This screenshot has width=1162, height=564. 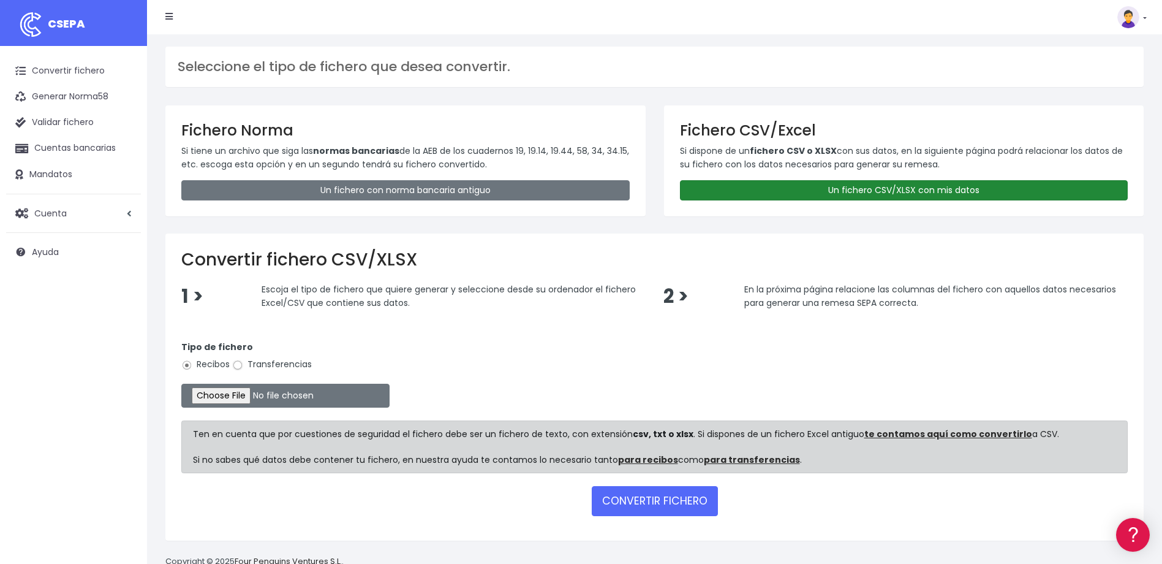 I want to click on a: Problemas habituales, so click(x=123, y=183).